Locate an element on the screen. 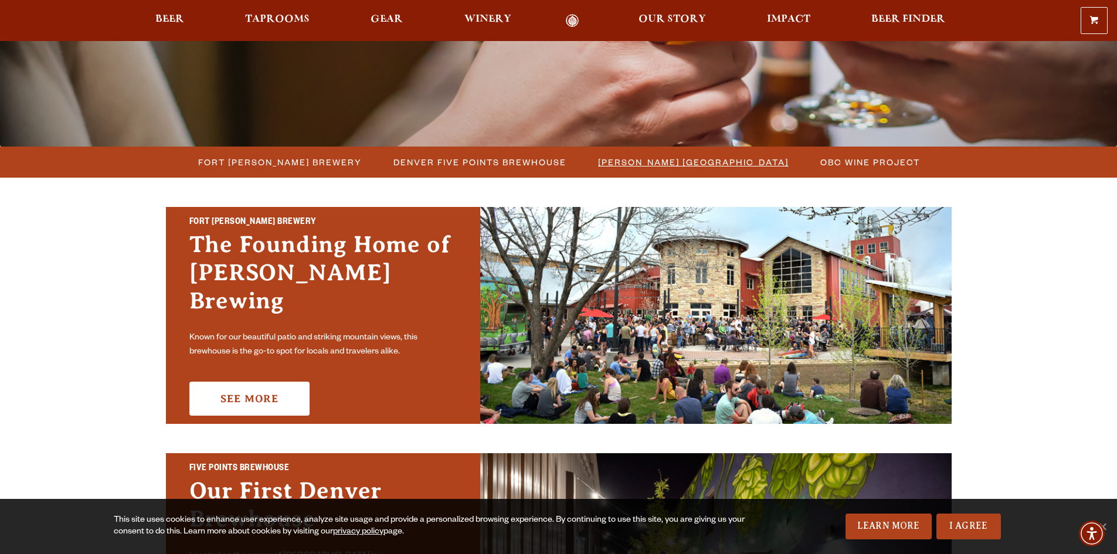 The image size is (1117, 554). a: See More is located at coordinates (249, 399).